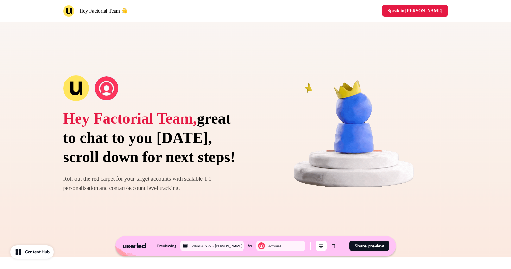 The image size is (511, 269). Describe the element at coordinates (104, 11) in the screenshot. I see `p: Hey Factorial Team 👋` at that location.